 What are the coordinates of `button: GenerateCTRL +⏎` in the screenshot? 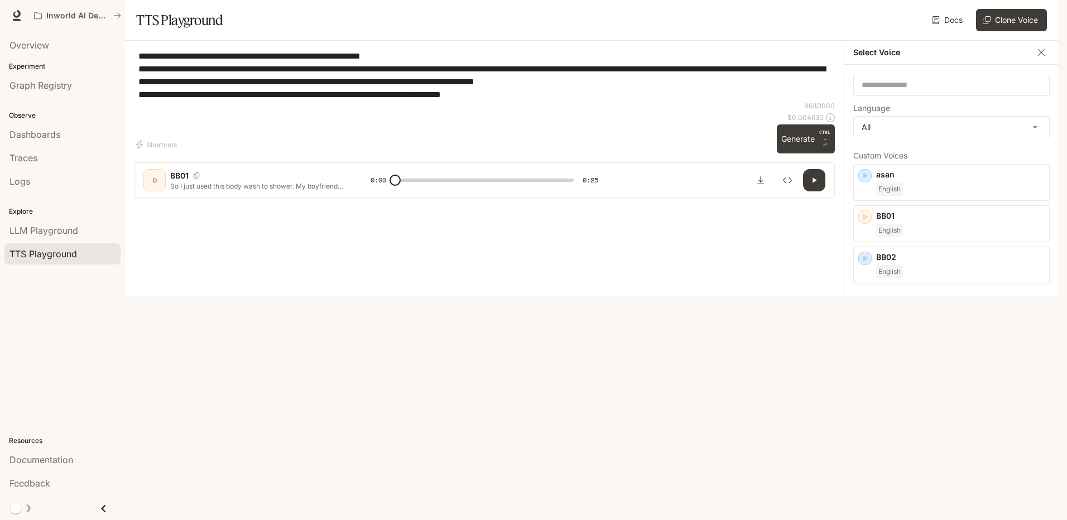 It's located at (806, 139).